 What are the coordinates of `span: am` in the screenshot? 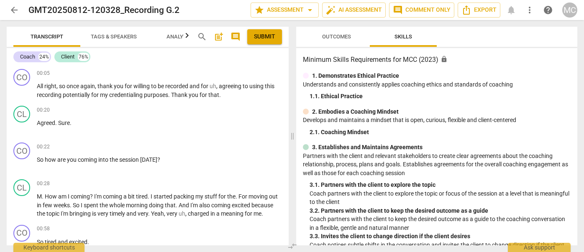 It's located at (63, 197).